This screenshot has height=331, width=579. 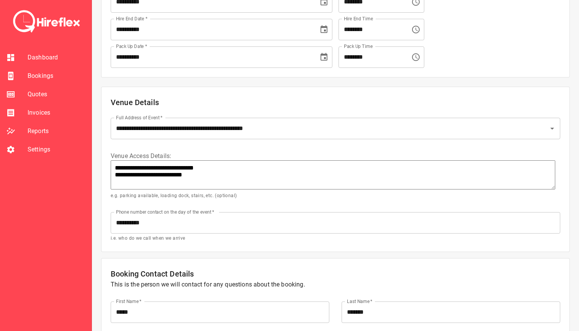 I want to click on label: First Name, so click(x=129, y=301).